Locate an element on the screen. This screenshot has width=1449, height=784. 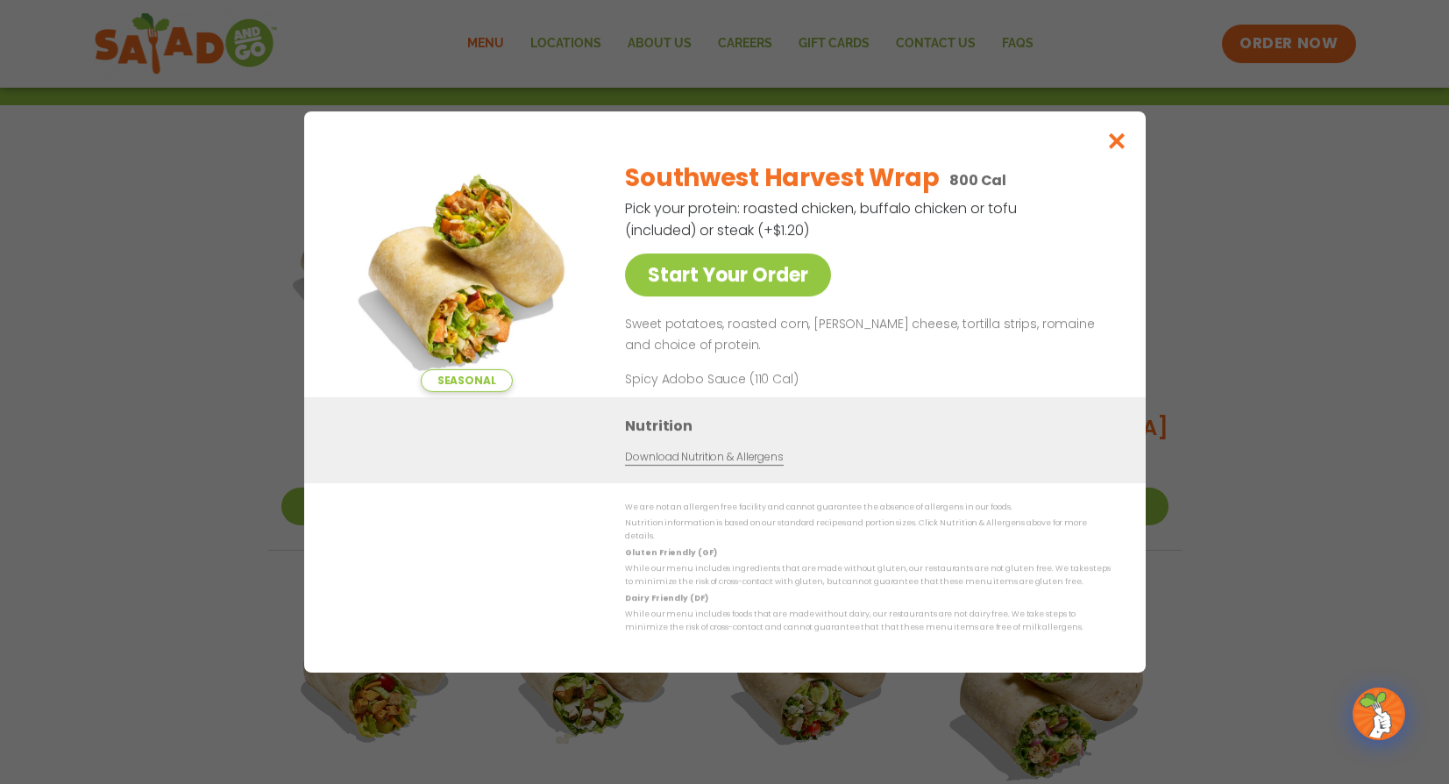
span: Seasonal is located at coordinates (465, 380).